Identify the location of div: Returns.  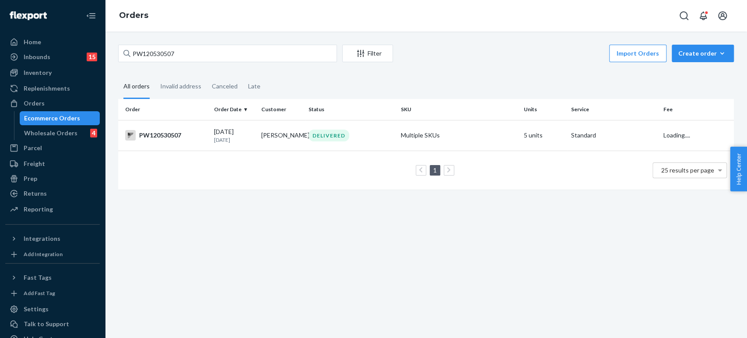
(35, 194).